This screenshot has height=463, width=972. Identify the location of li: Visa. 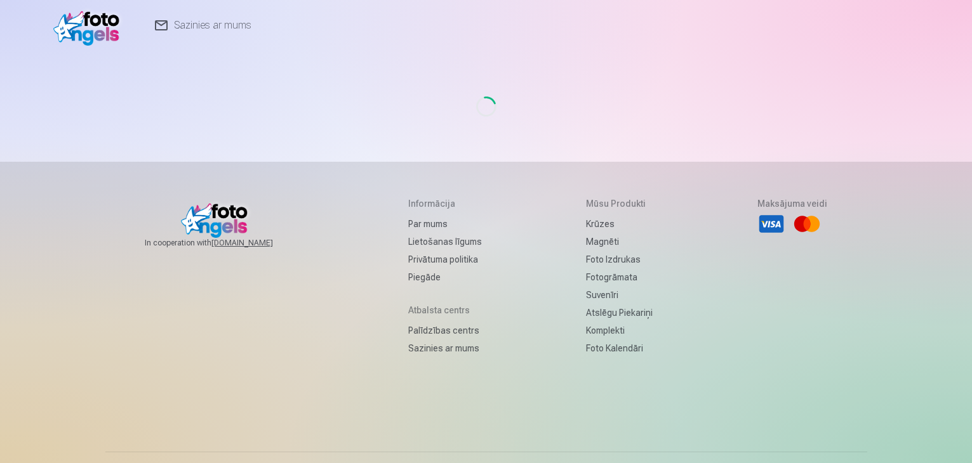
(771, 224).